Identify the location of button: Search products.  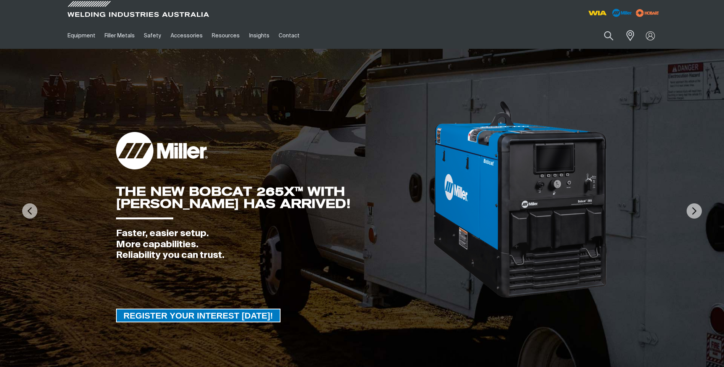
(608, 35).